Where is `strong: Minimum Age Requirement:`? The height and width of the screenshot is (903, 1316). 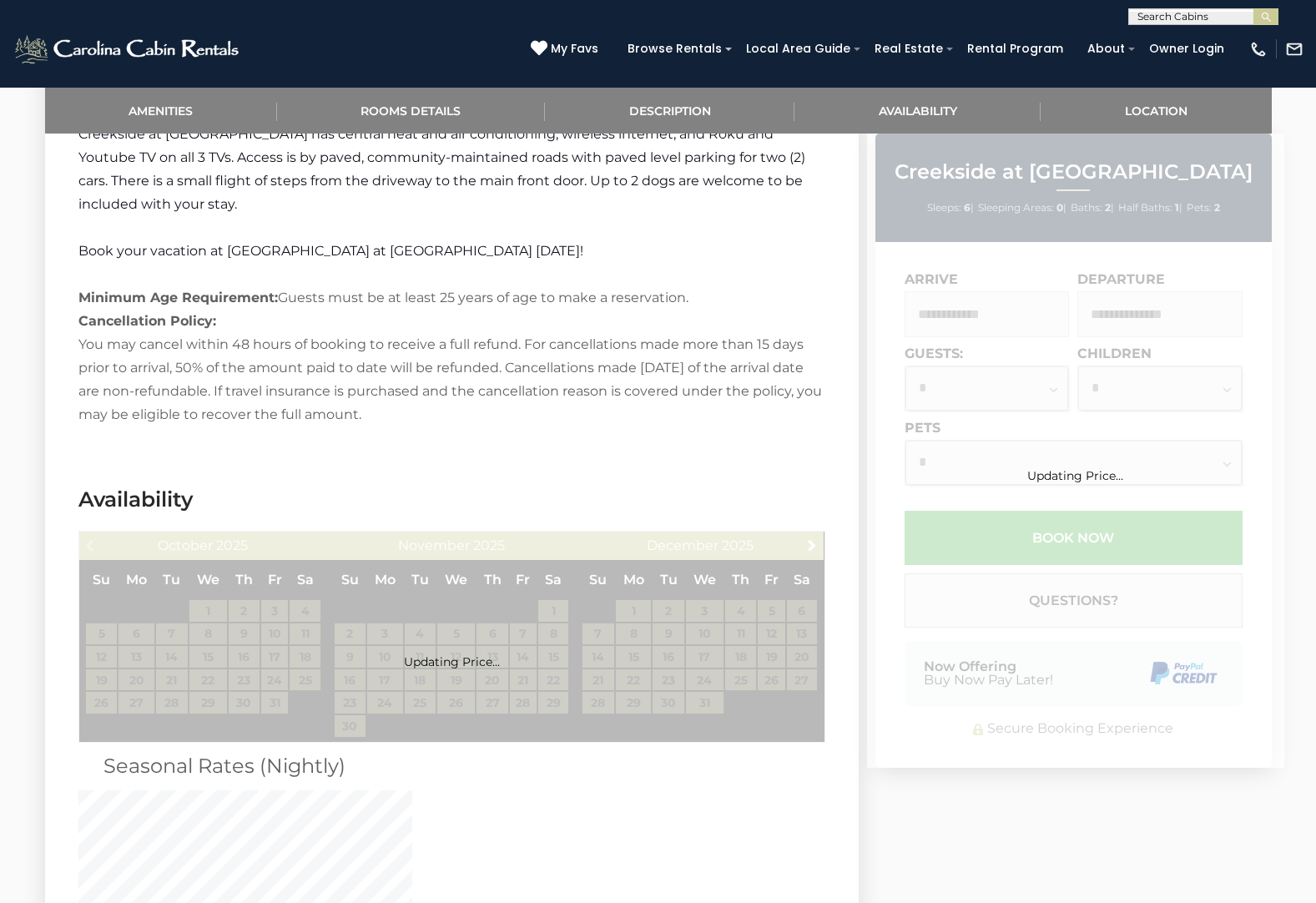 strong: Minimum Age Requirement: is located at coordinates (177, 297).